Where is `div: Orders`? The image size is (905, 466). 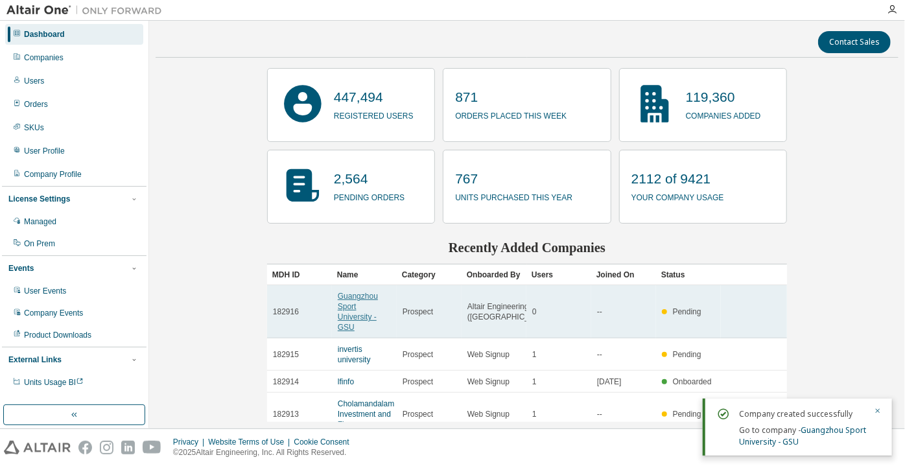
div: Orders is located at coordinates (36, 104).